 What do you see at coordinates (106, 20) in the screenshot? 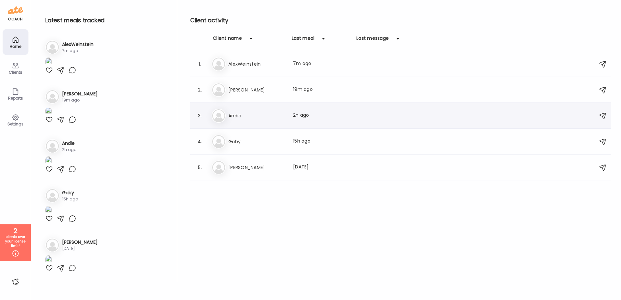
I see `h2: Latest meals tracked` at bounding box center [106, 20].